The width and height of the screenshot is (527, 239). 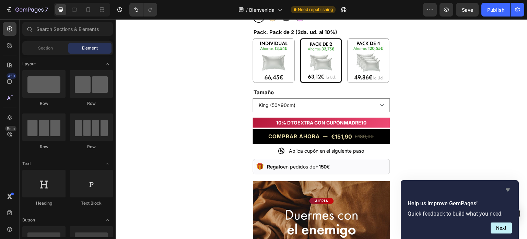 What do you see at coordinates (143, 10) in the screenshot?
I see `div: Undo/Redo` at bounding box center [143, 10].